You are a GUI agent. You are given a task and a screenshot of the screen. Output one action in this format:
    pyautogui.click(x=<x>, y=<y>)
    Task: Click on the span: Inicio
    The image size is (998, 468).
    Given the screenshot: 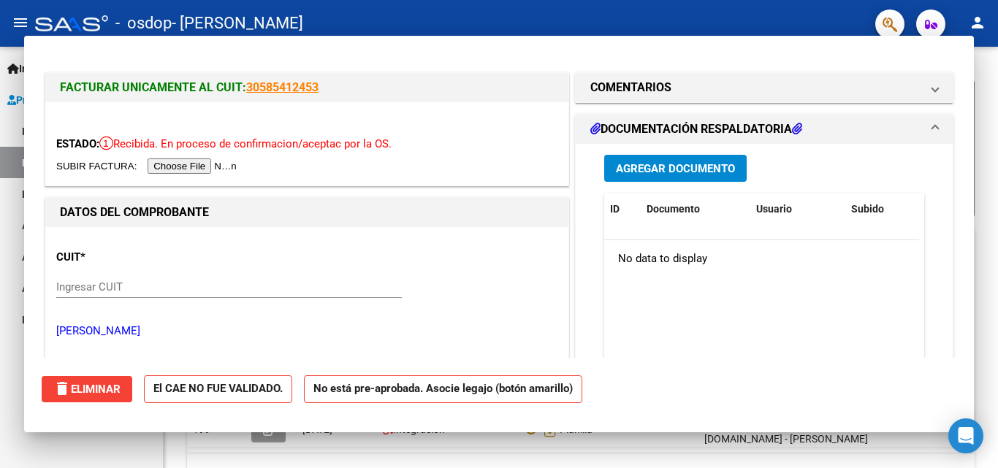 What is the action you would take?
    pyautogui.click(x=26, y=69)
    